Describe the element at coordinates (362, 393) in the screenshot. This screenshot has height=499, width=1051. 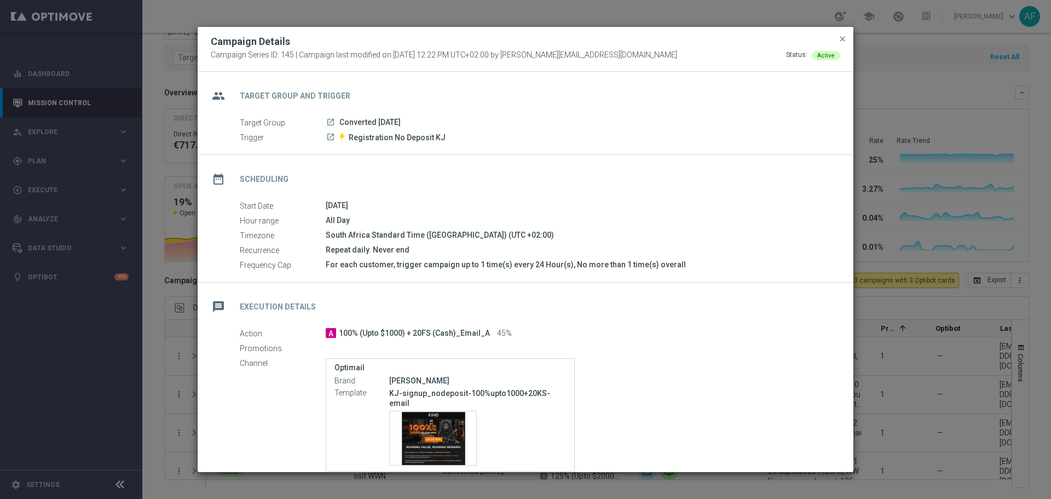
I see `label: Template` at that location.